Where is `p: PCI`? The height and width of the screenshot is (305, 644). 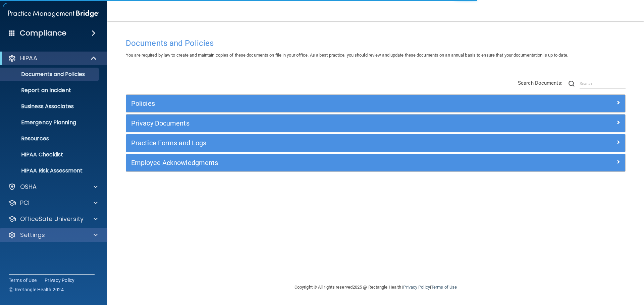
p: PCI is located at coordinates (25, 203).